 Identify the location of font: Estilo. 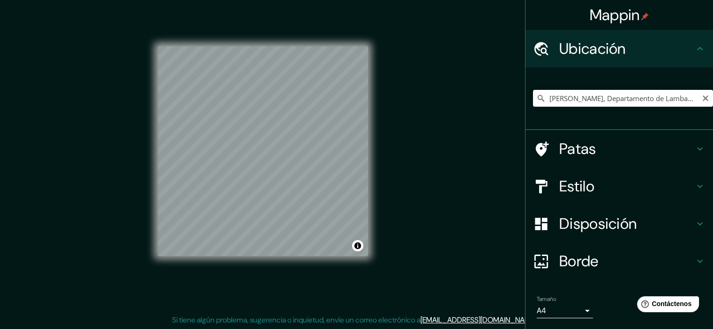
(576, 187).